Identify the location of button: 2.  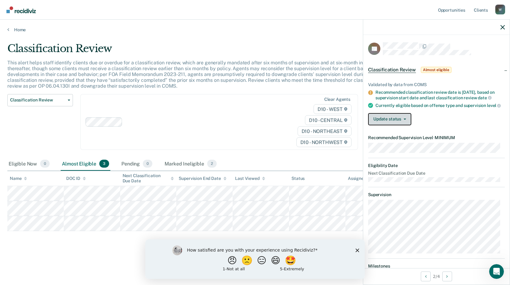
(102, 21).